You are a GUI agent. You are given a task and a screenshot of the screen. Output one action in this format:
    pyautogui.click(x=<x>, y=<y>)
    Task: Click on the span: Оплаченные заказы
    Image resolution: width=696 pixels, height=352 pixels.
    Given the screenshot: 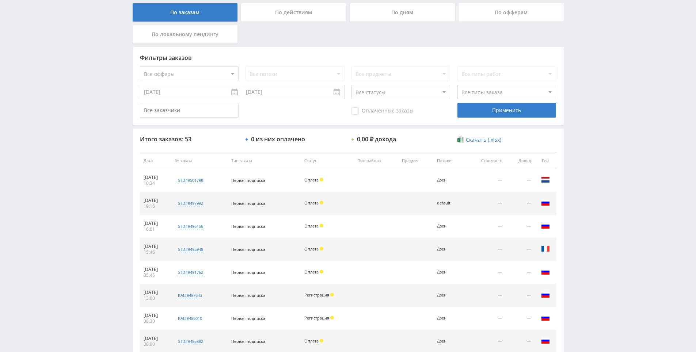 What is the action you would take?
    pyautogui.click(x=383, y=111)
    